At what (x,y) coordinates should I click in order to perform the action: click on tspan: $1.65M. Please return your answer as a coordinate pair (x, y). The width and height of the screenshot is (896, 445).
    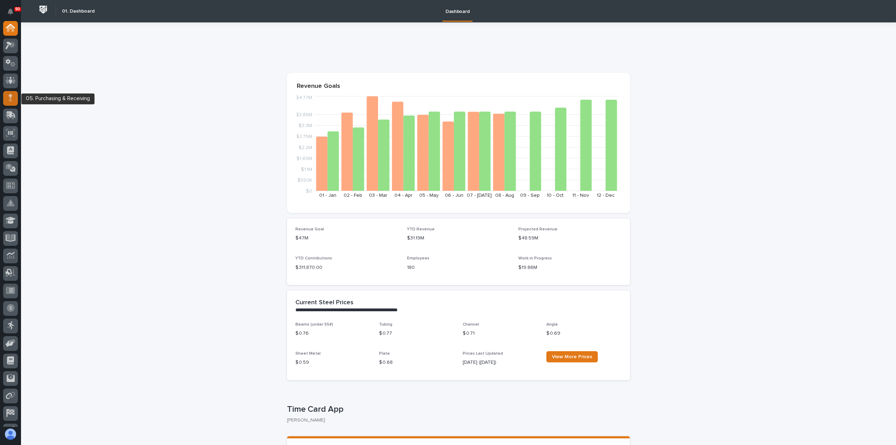
    Looking at the image, I should click on (304, 158).